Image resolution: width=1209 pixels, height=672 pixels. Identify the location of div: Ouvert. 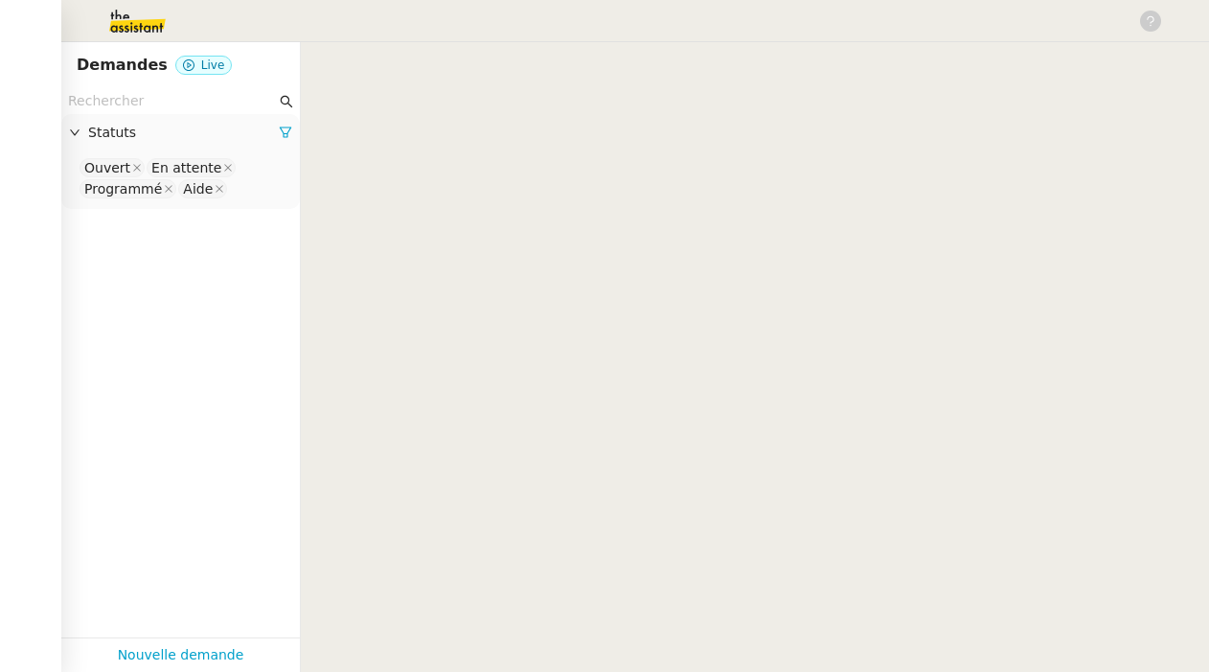
(107, 168).